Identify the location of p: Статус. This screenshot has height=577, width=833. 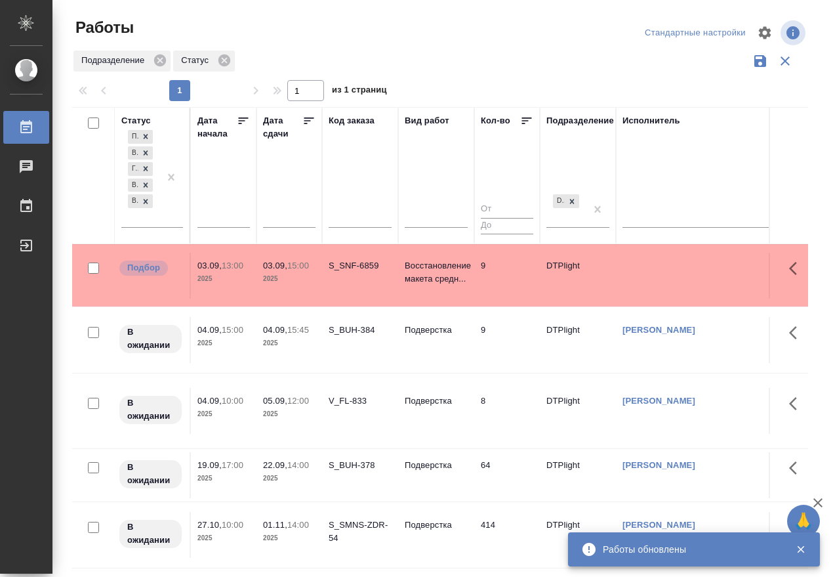
(197, 60).